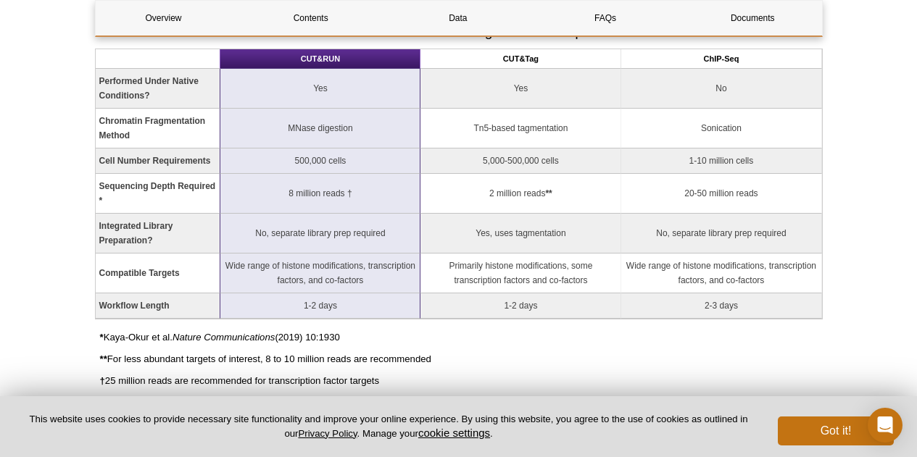 This screenshot has height=457, width=917. I want to click on td: Primarily histone modifications, some transcription factors and co-factors, so click(520, 273).